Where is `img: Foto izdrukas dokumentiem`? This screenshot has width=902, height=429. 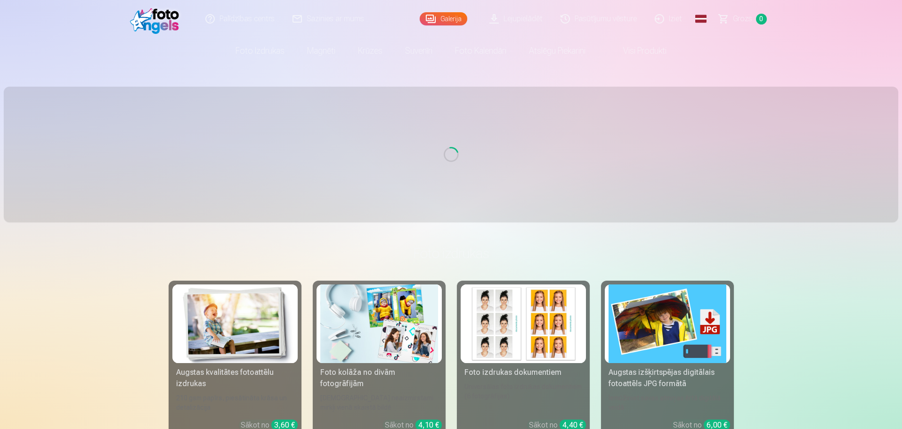
img: Foto izdrukas dokumentiem is located at coordinates (523, 324).